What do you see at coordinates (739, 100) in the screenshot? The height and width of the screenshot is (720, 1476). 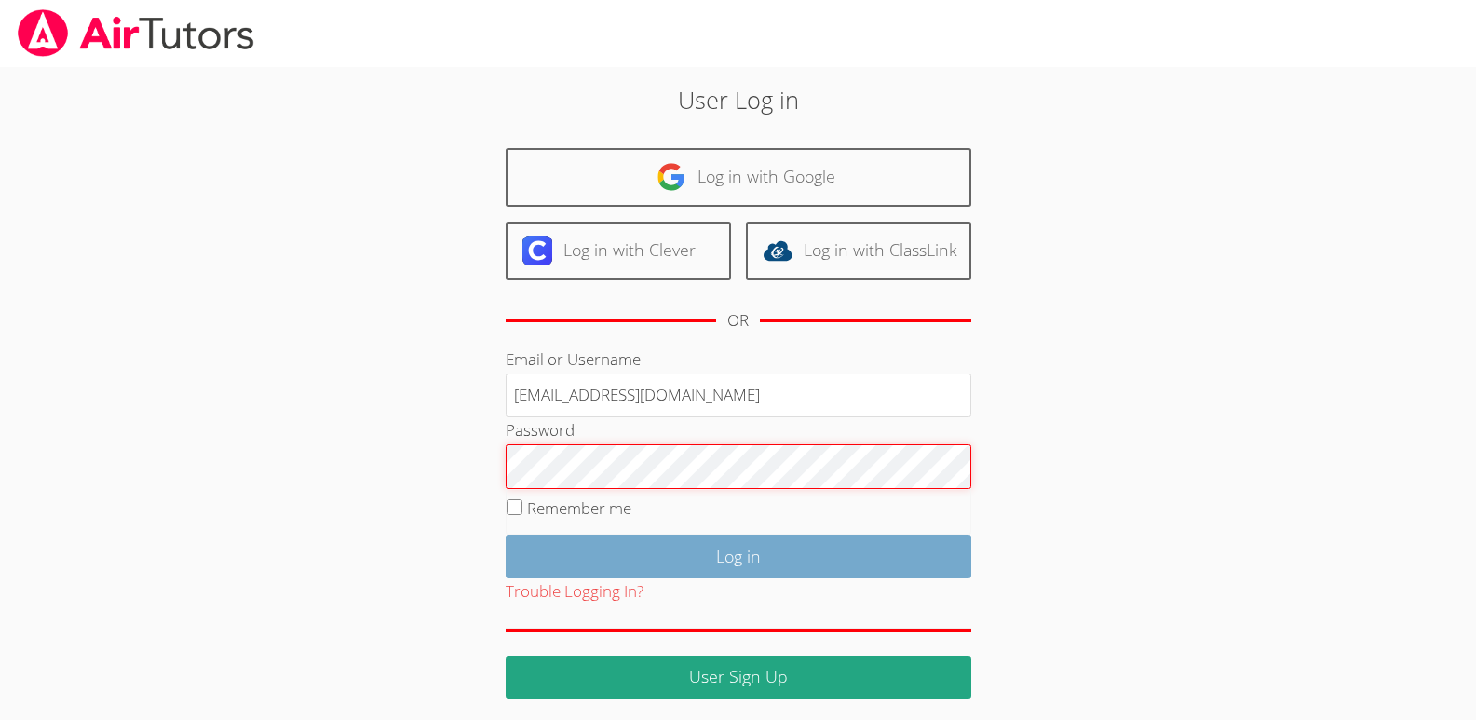 I see `h2: User Log in` at bounding box center [739, 100].